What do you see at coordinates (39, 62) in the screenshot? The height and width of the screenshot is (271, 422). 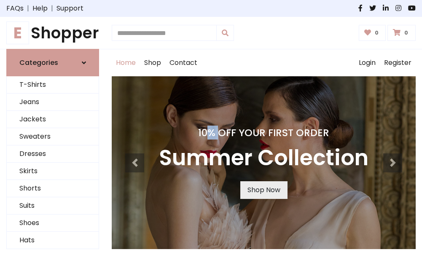 I see `h6: Categories` at bounding box center [39, 62].